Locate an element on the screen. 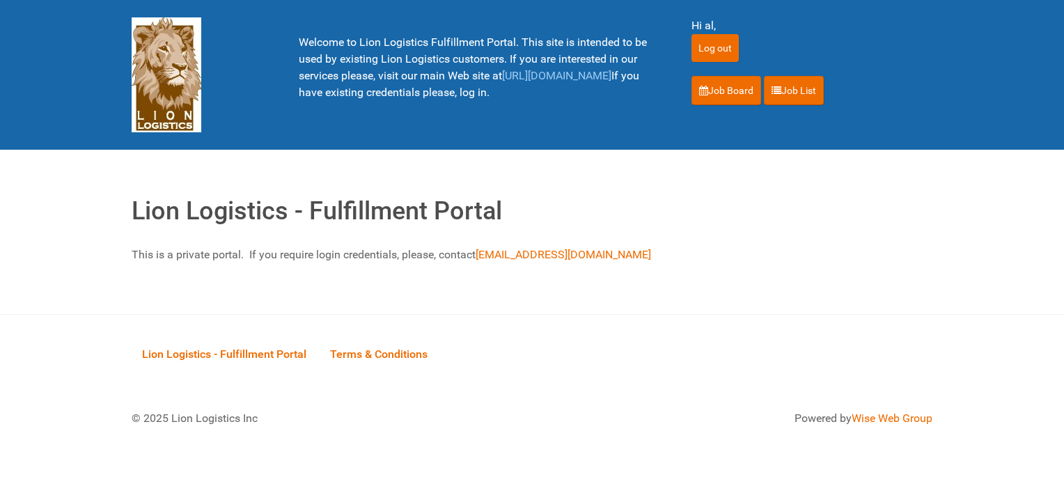 The width and height of the screenshot is (1064, 493). a: Terms & Conditions is located at coordinates (379, 354).